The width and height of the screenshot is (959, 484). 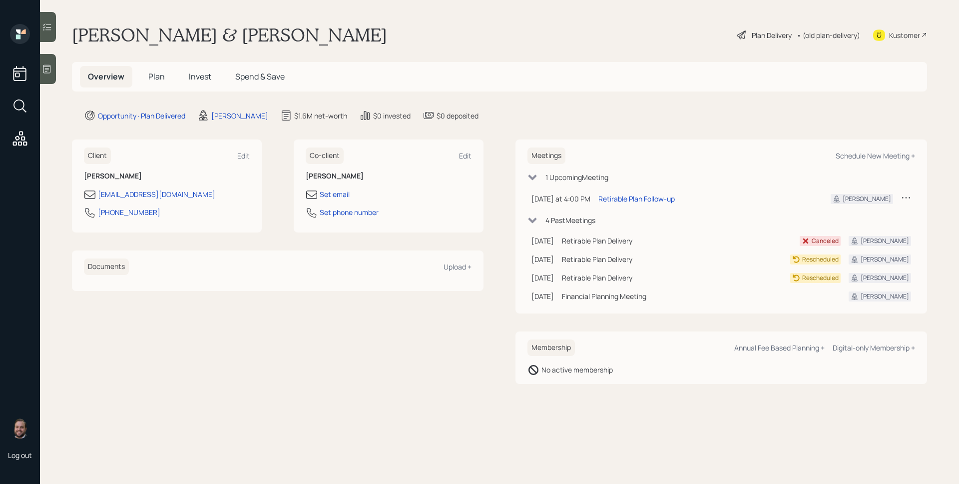 I want to click on div: $0 deposited, so click(x=458, y=115).